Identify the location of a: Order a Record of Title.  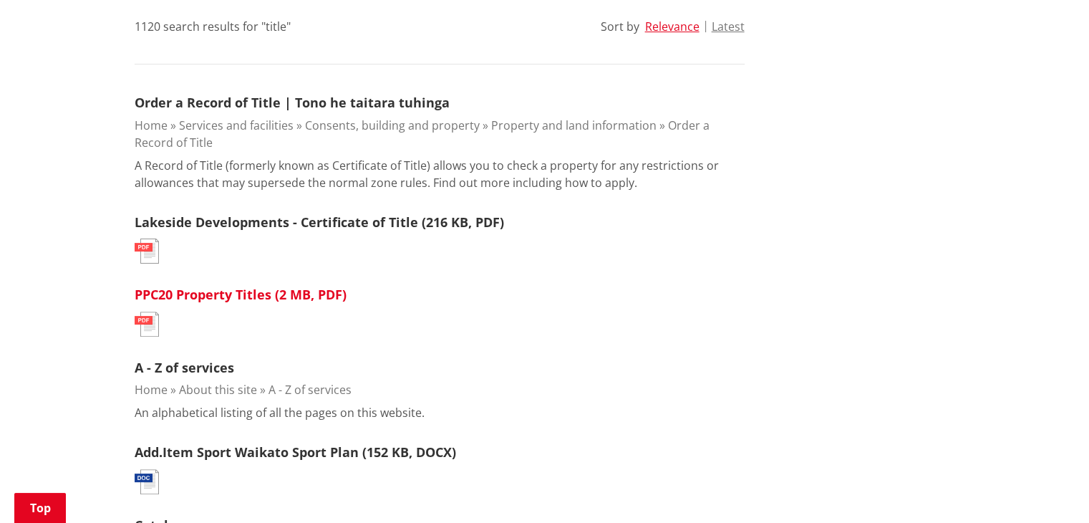
(422, 134).